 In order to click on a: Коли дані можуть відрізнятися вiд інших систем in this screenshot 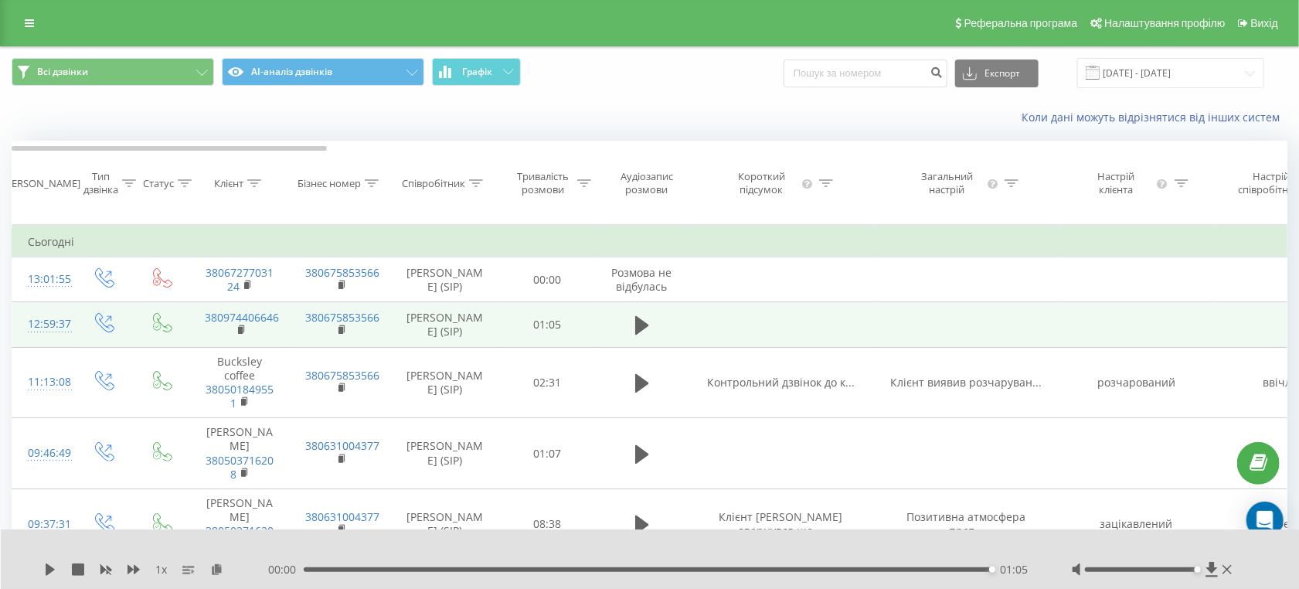, I will do `click(1155, 117)`.